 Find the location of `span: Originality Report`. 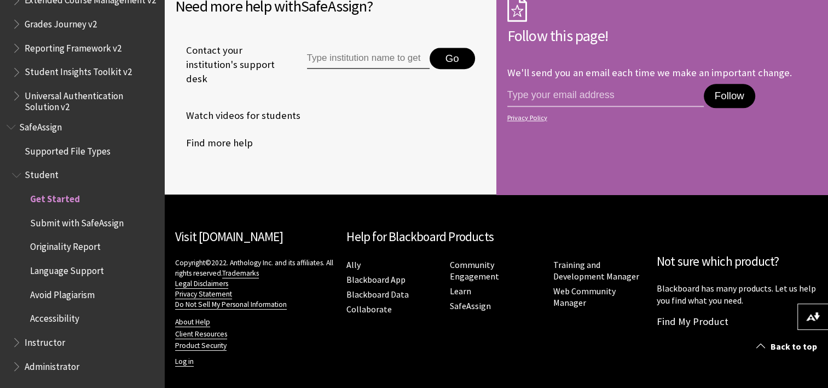

span: Originality Report is located at coordinates (65, 245).